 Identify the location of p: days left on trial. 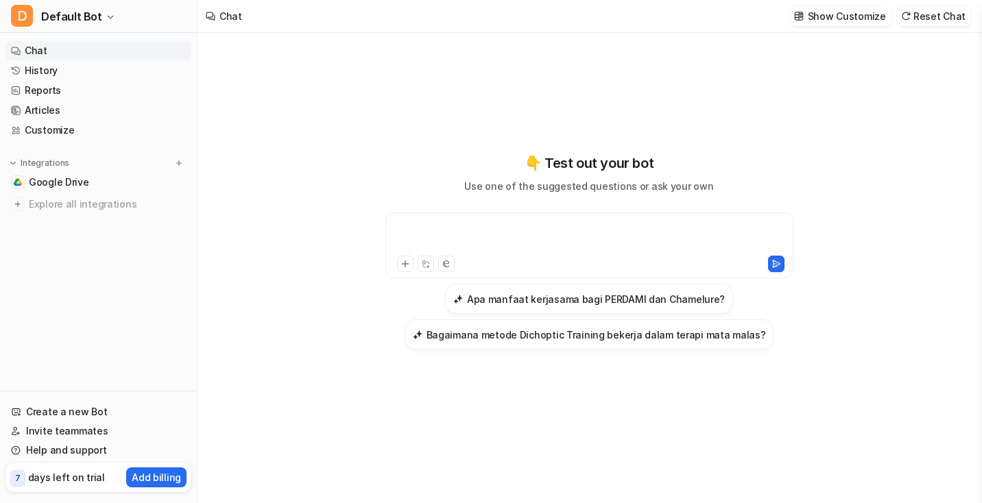
(66, 477).